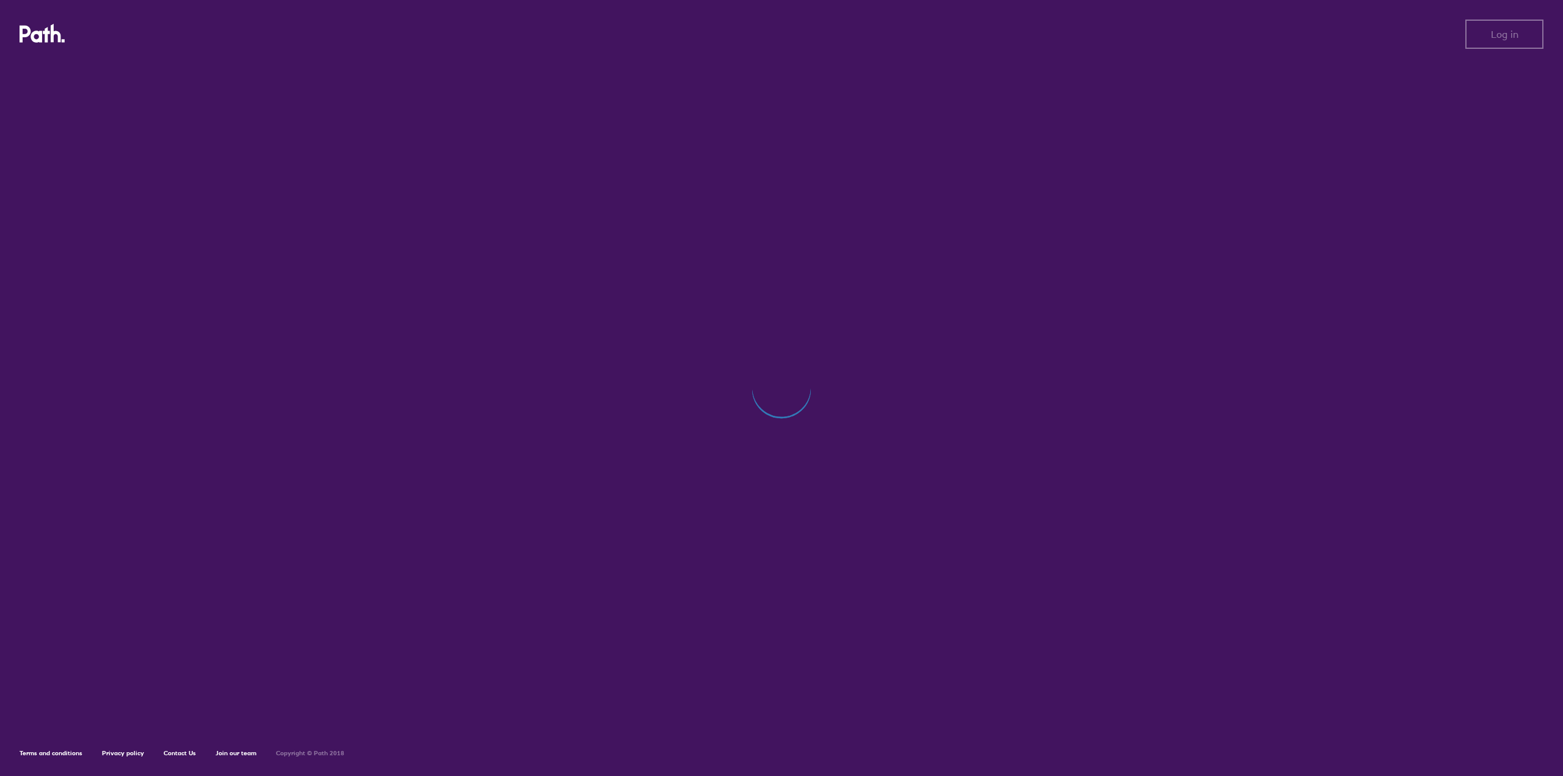 Image resolution: width=1563 pixels, height=776 pixels. I want to click on h6: Copyright © Path 2018, so click(310, 753).